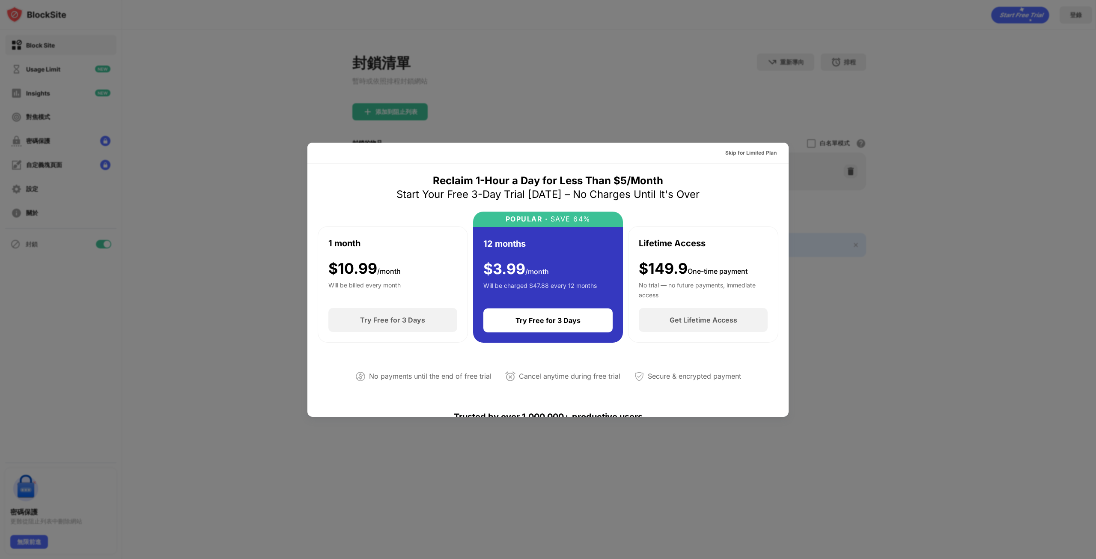 This screenshot has height=559, width=1096. I want to click on span: One-time payment, so click(718, 271).